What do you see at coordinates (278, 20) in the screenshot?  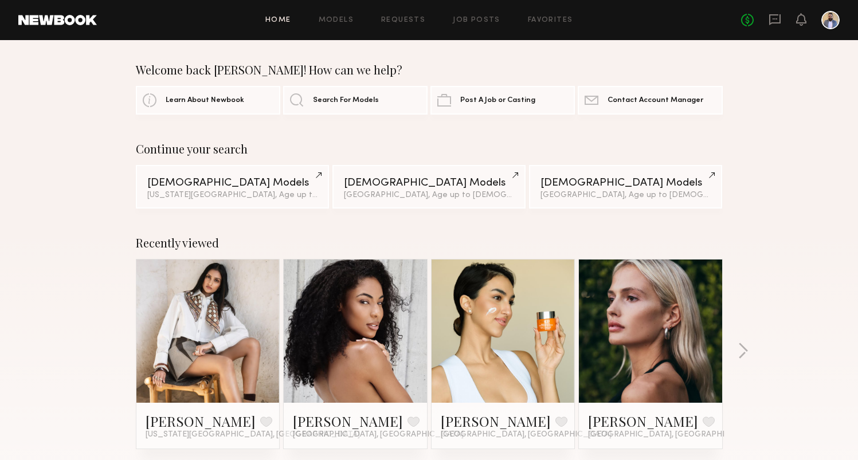 I see `a: Home` at bounding box center [278, 20].